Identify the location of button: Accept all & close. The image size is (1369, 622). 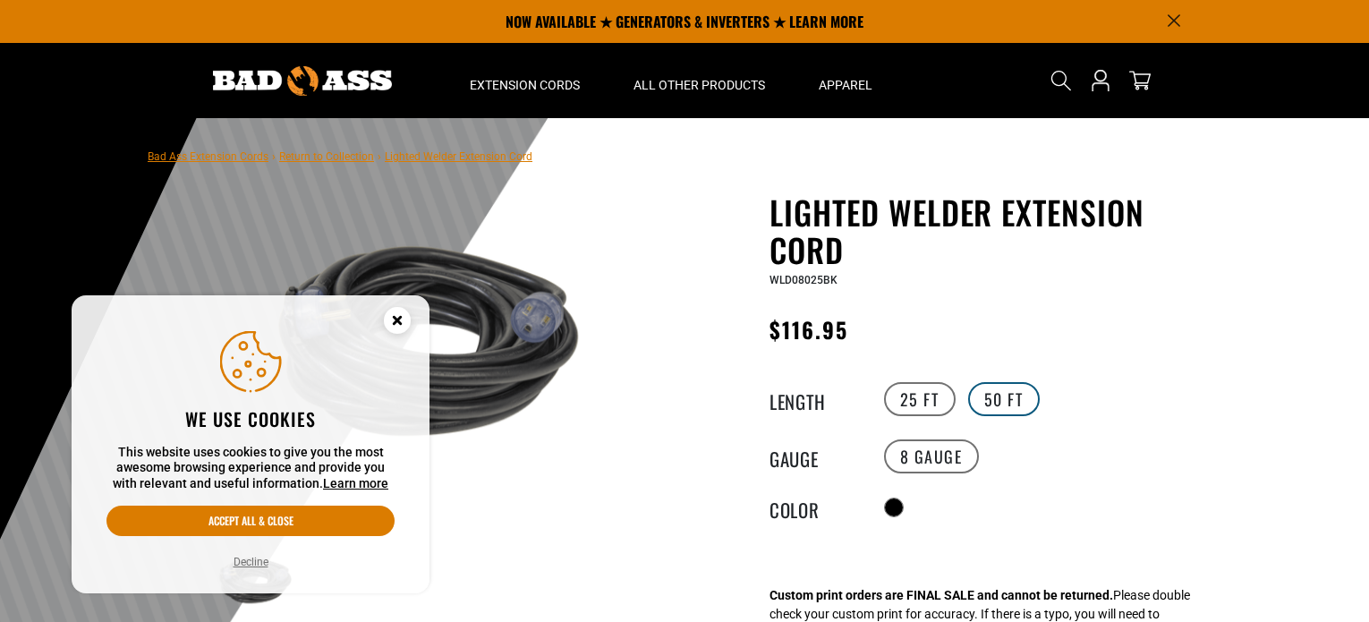
(251, 521).